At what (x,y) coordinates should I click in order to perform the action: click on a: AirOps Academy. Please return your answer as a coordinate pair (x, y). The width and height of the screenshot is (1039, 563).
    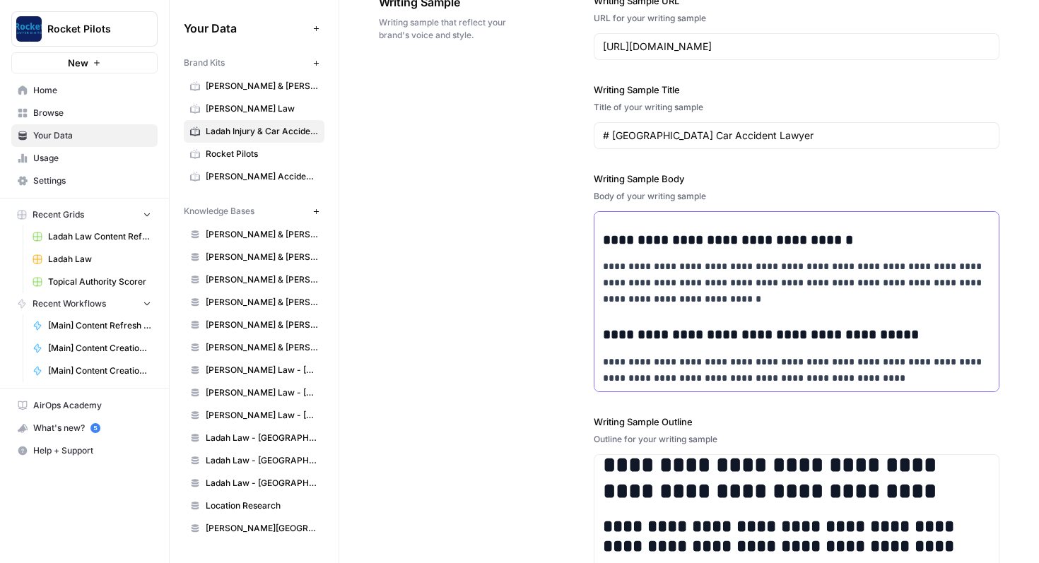
    Looking at the image, I should click on (84, 406).